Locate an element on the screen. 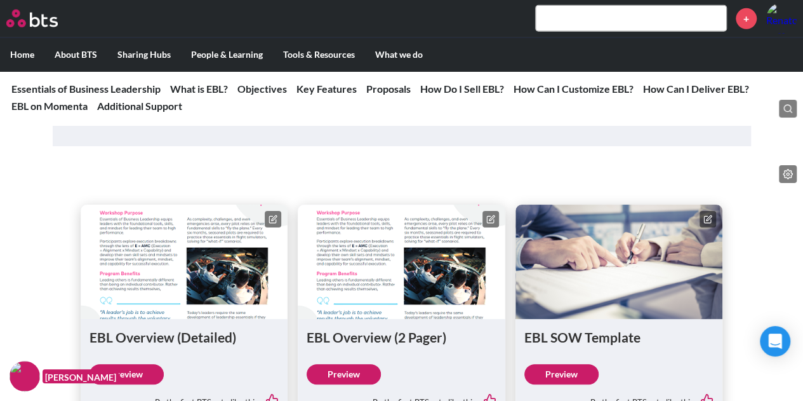 This screenshot has width=803, height=401. a: How Can I Customize EBL? is located at coordinates (573, 88).